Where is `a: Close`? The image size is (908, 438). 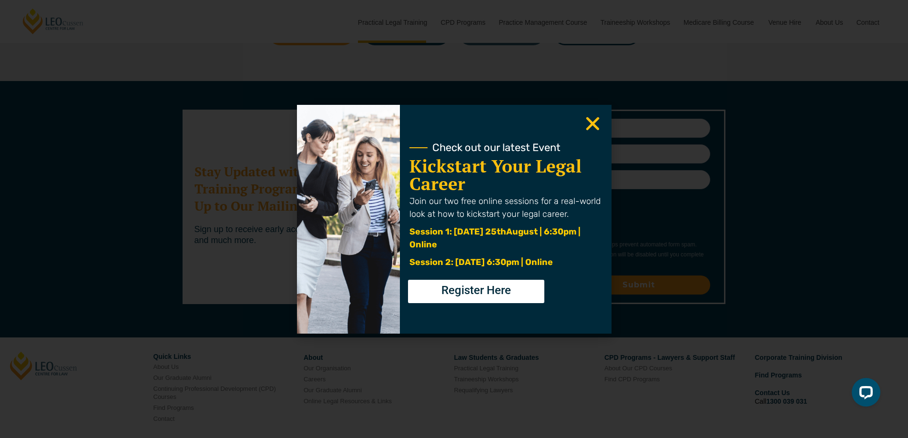
a: Close is located at coordinates (593, 123).